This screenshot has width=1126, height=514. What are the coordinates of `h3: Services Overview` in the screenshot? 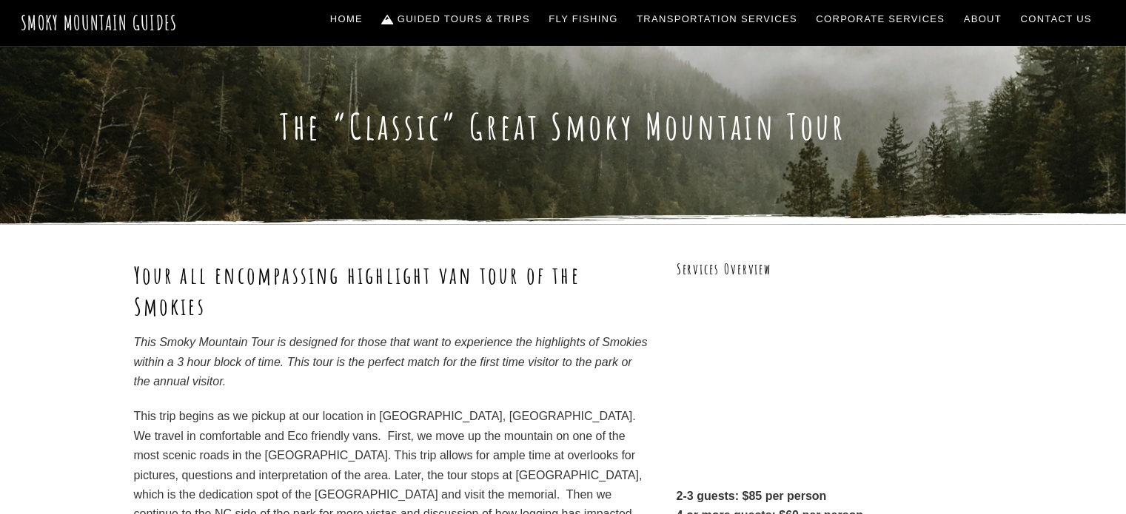 It's located at (834, 269).